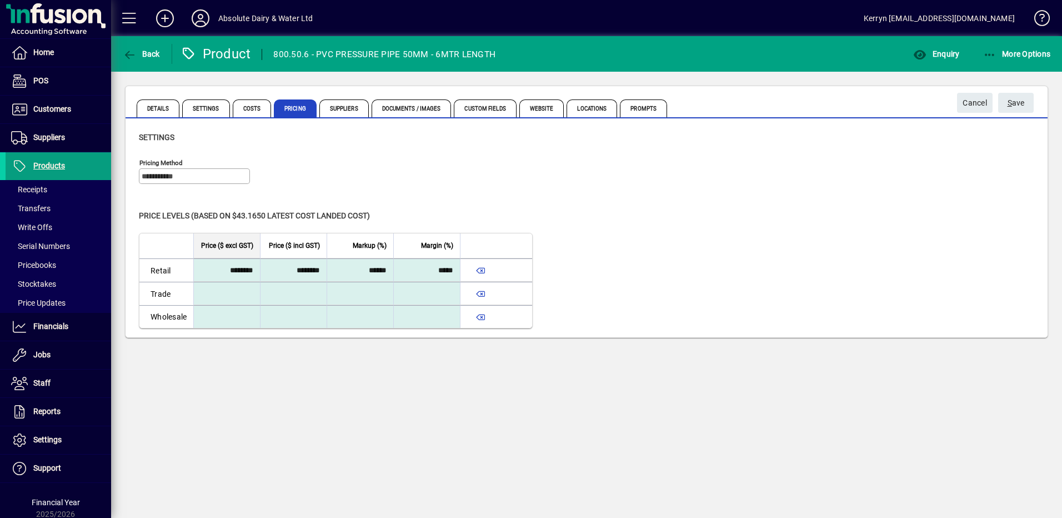 The height and width of the screenshot is (518, 1062). What do you see at coordinates (33, 284) in the screenshot?
I see `span: Stocktakes` at bounding box center [33, 284].